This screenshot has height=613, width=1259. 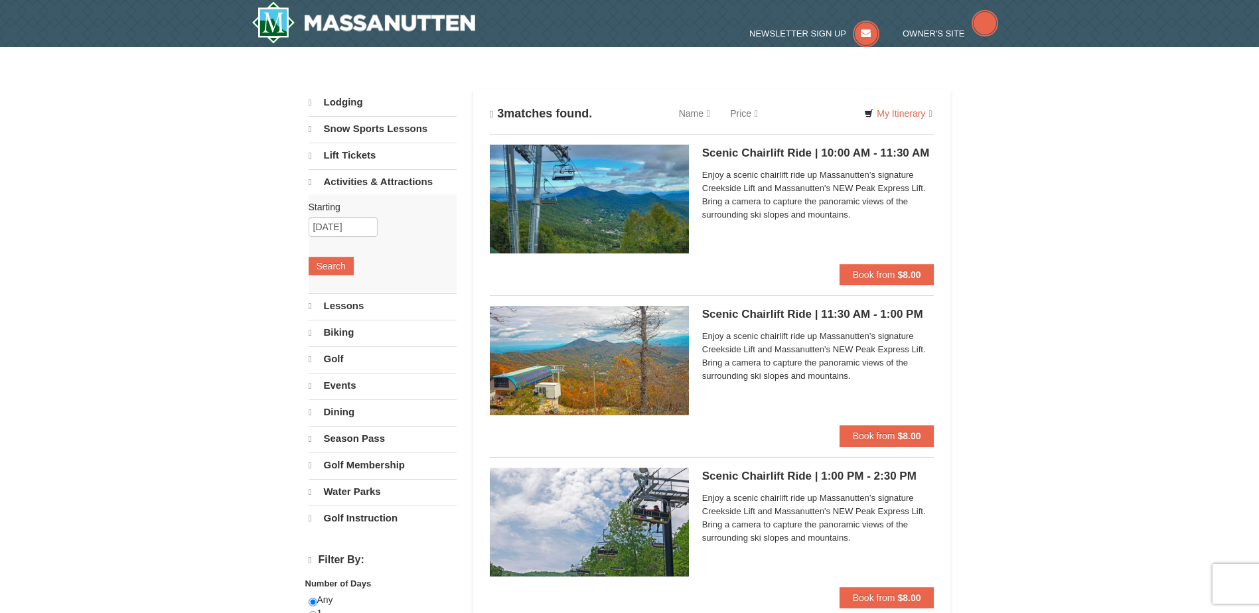 What do you see at coordinates (744, 114) in the screenshot?
I see `a: Price` at bounding box center [744, 114].